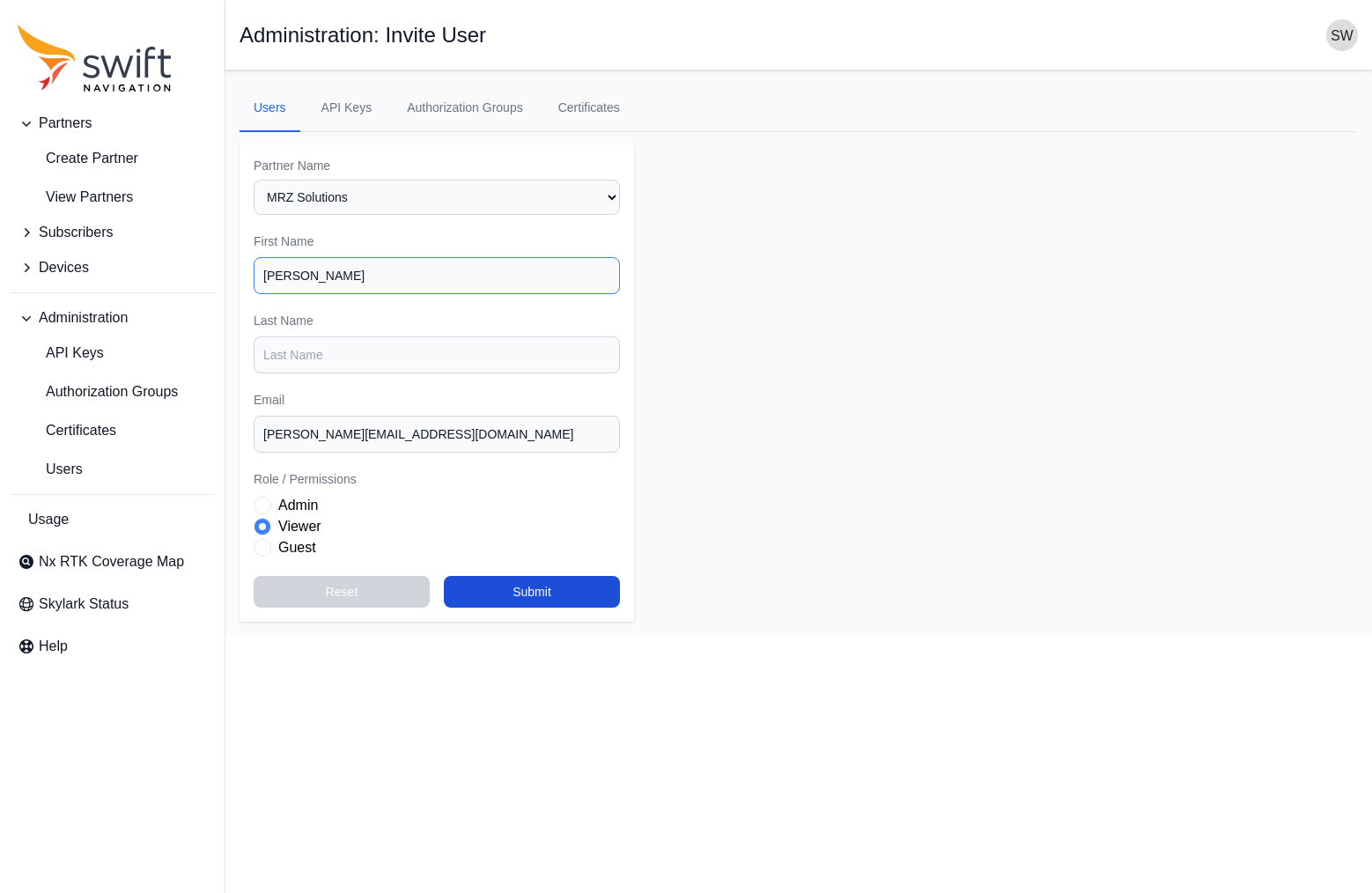 This screenshot has height=893, width=1372. What do you see at coordinates (299, 527) in the screenshot?
I see `label: Viewer` at bounding box center [299, 527].